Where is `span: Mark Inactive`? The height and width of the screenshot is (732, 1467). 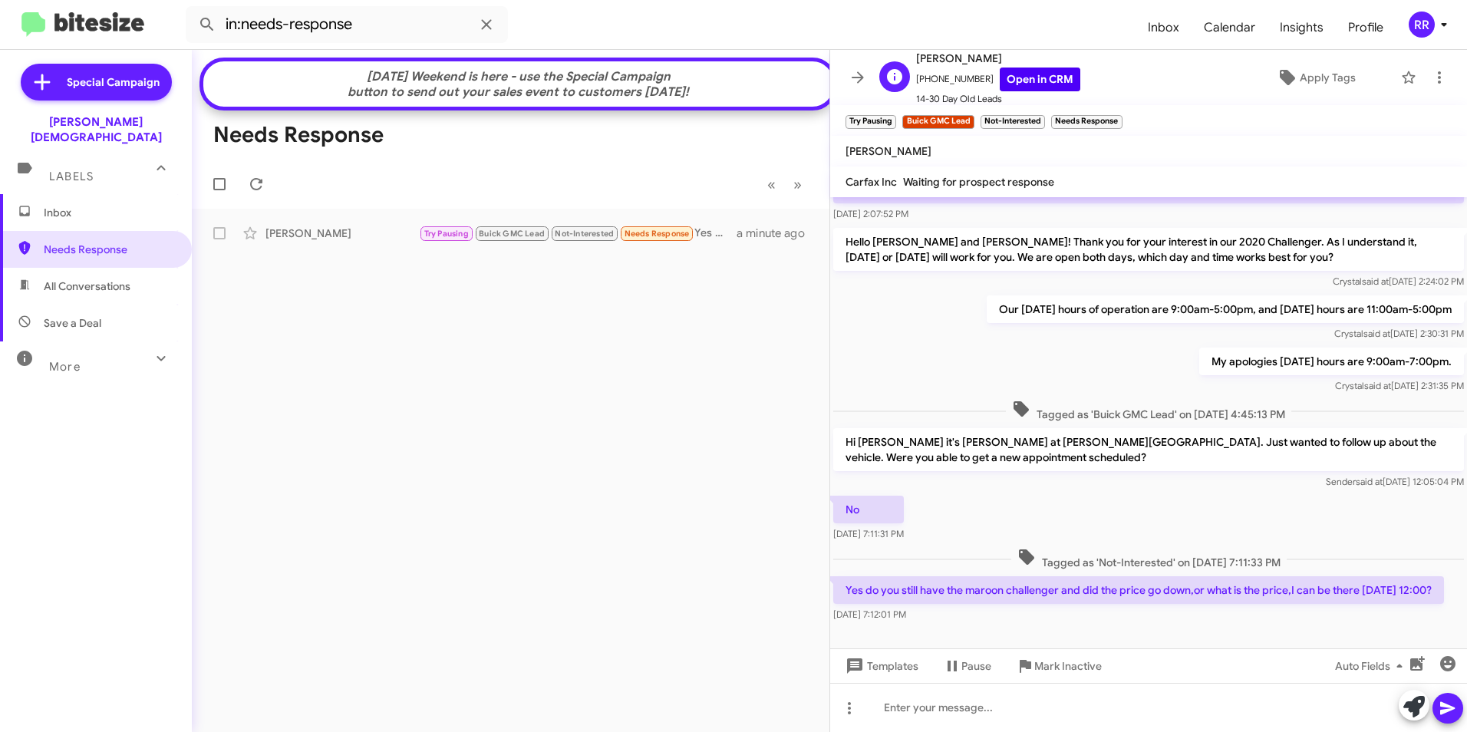 span: Mark Inactive is located at coordinates (1068, 666).